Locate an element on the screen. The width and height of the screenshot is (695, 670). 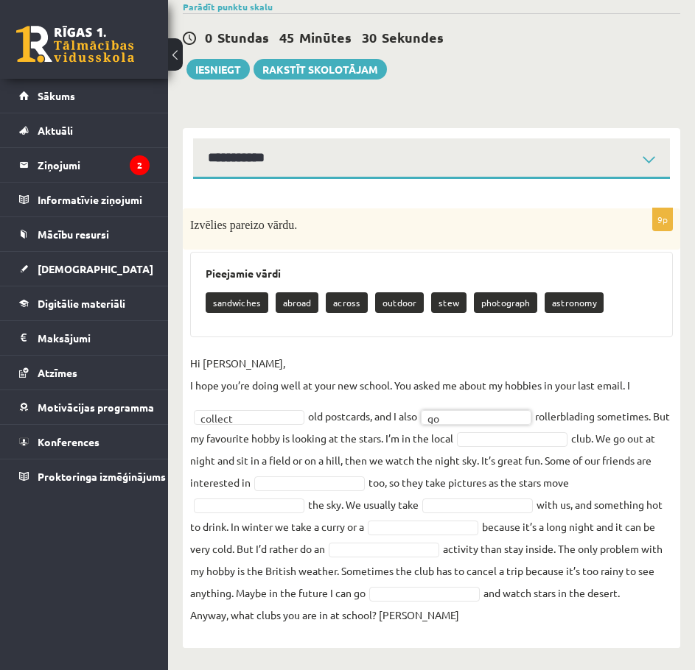
a: Informatīvie ziņojumi is located at coordinates (84, 200).